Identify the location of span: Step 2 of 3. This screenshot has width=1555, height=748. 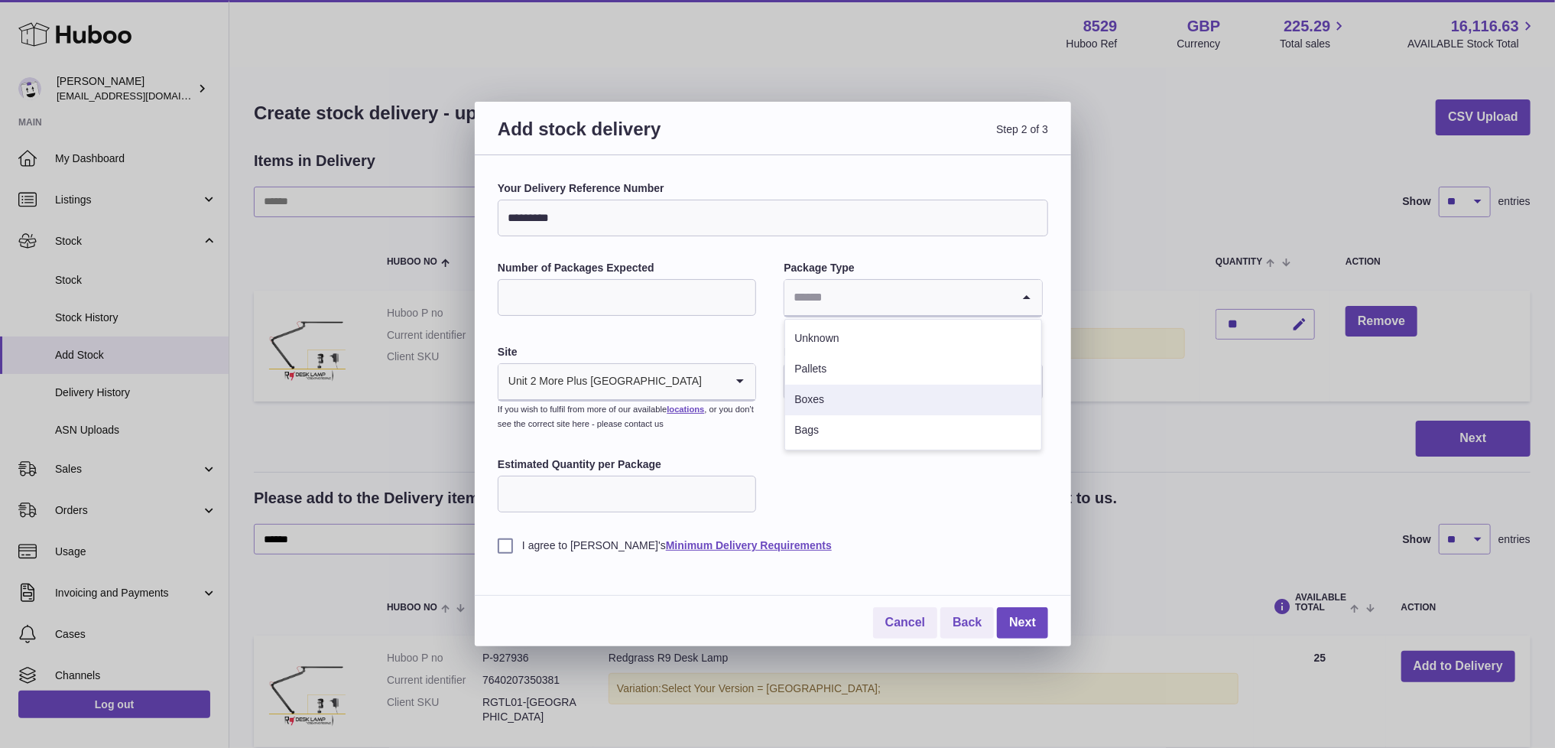
(911, 138).